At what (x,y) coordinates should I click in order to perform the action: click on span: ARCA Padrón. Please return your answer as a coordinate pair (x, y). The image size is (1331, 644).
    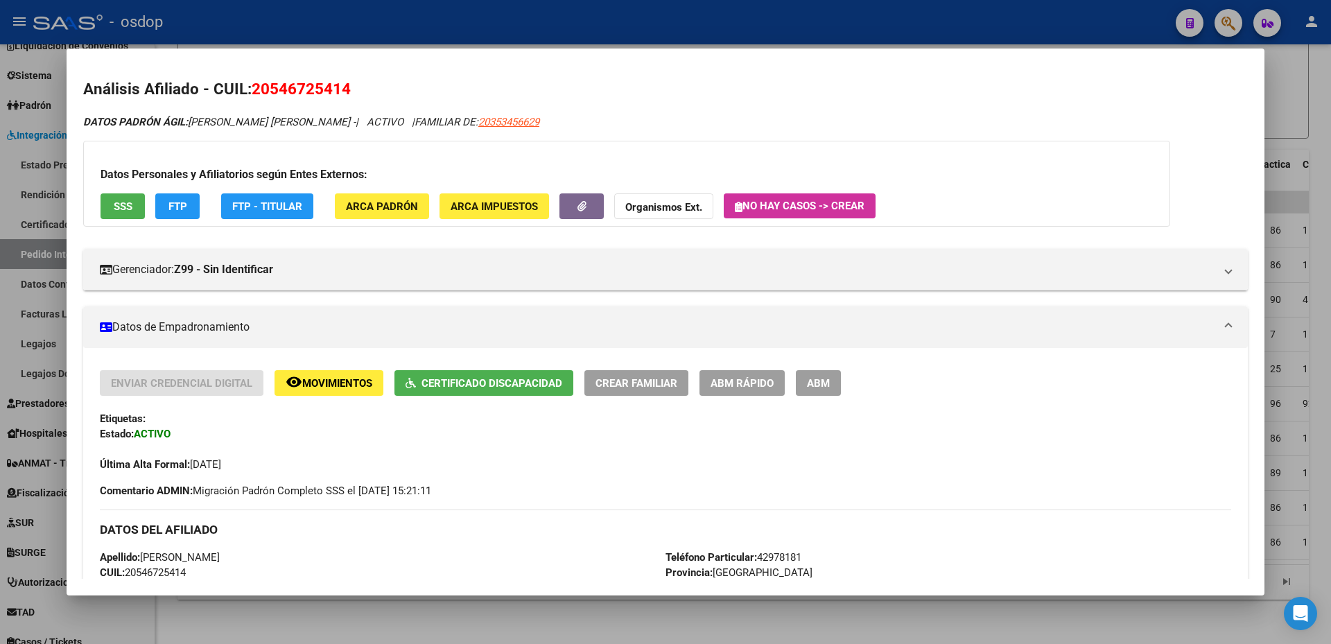
    Looking at the image, I should click on (382, 207).